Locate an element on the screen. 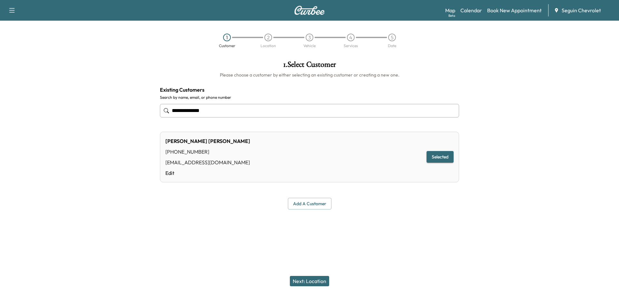 Image resolution: width=619 pixels, height=294 pixels. div: 1 is located at coordinates (227, 37).